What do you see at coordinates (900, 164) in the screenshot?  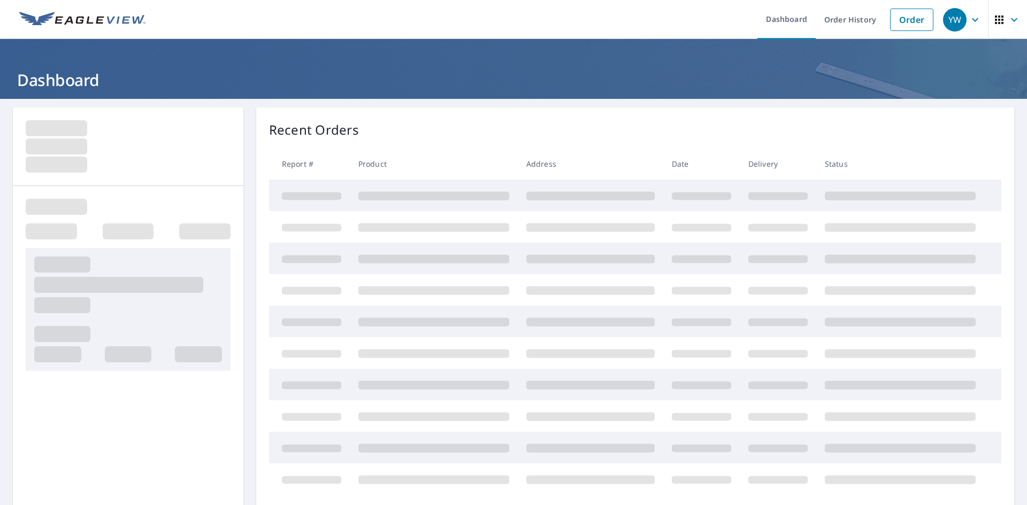 I see `th: Status` at bounding box center [900, 164].